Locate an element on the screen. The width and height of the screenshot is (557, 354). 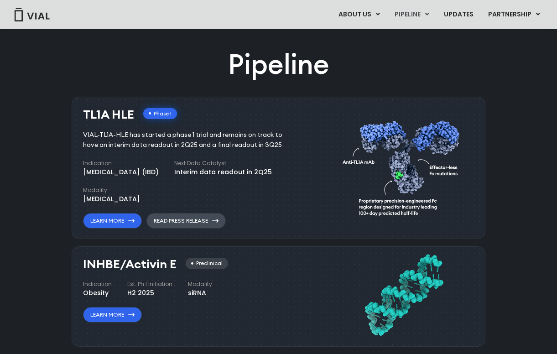
div: Interim data readout in 2Q25 is located at coordinates (223, 172).